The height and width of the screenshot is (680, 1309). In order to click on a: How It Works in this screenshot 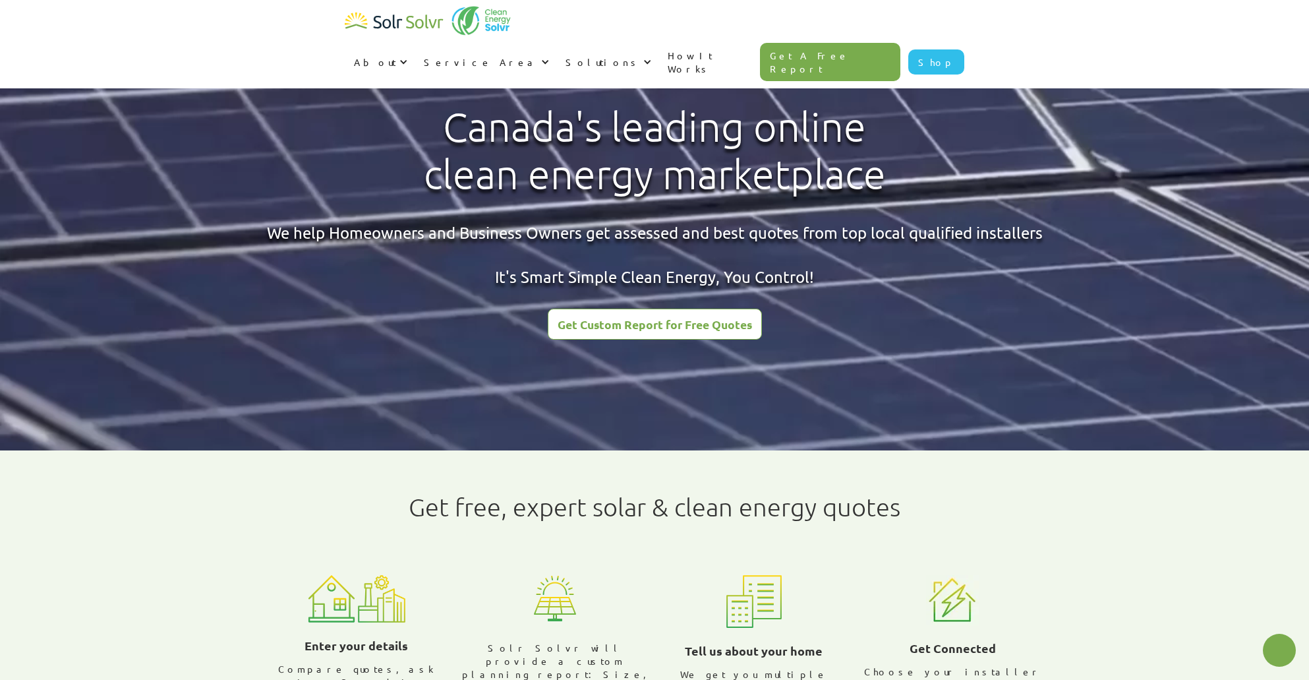, I will do `click(709, 62)`.